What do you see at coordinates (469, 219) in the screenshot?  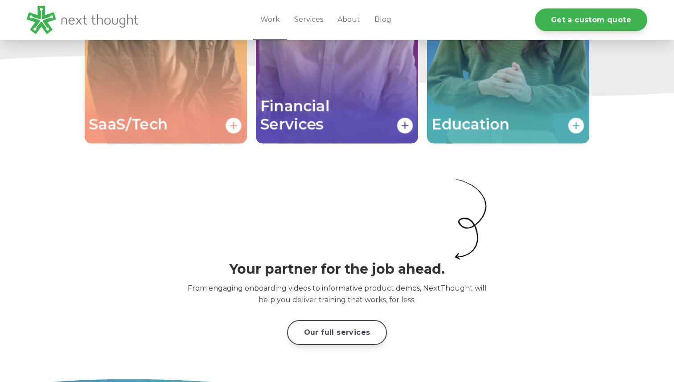 I see `img: Arrow` at bounding box center [469, 219].